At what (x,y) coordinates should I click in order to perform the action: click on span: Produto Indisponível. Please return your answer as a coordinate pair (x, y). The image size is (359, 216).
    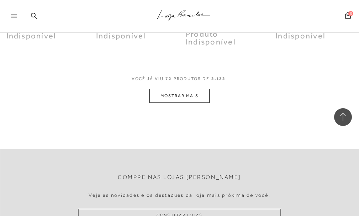
    Looking at the image, I should click on (211, 38).